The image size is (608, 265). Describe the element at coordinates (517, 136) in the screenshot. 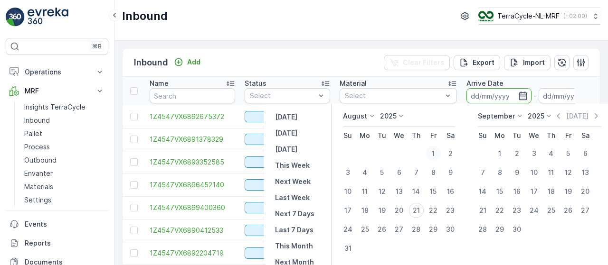

I see `th: Tuesday` at that location.